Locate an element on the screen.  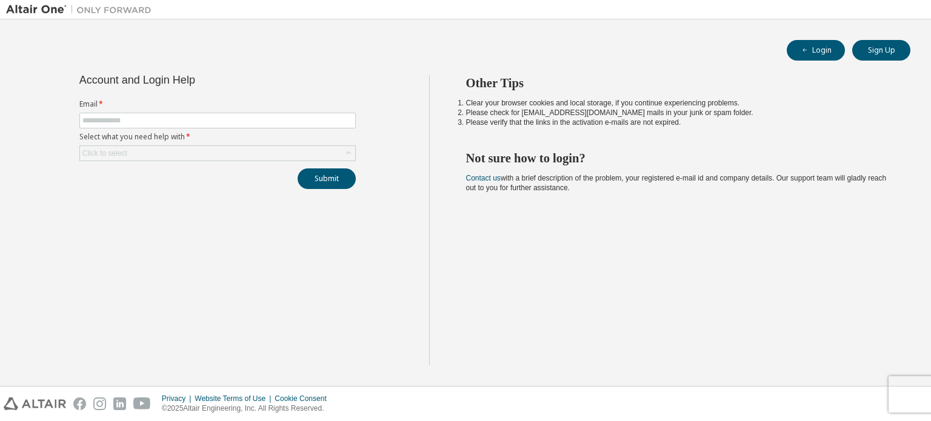
button: Sign Up is located at coordinates (881, 50).